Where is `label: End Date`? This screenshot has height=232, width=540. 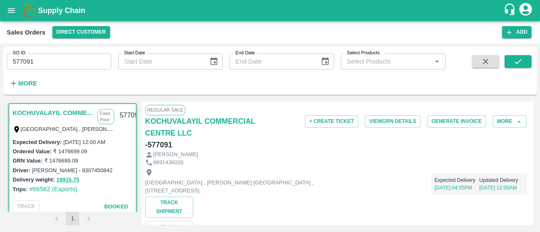
label: End Date is located at coordinates (245, 53).